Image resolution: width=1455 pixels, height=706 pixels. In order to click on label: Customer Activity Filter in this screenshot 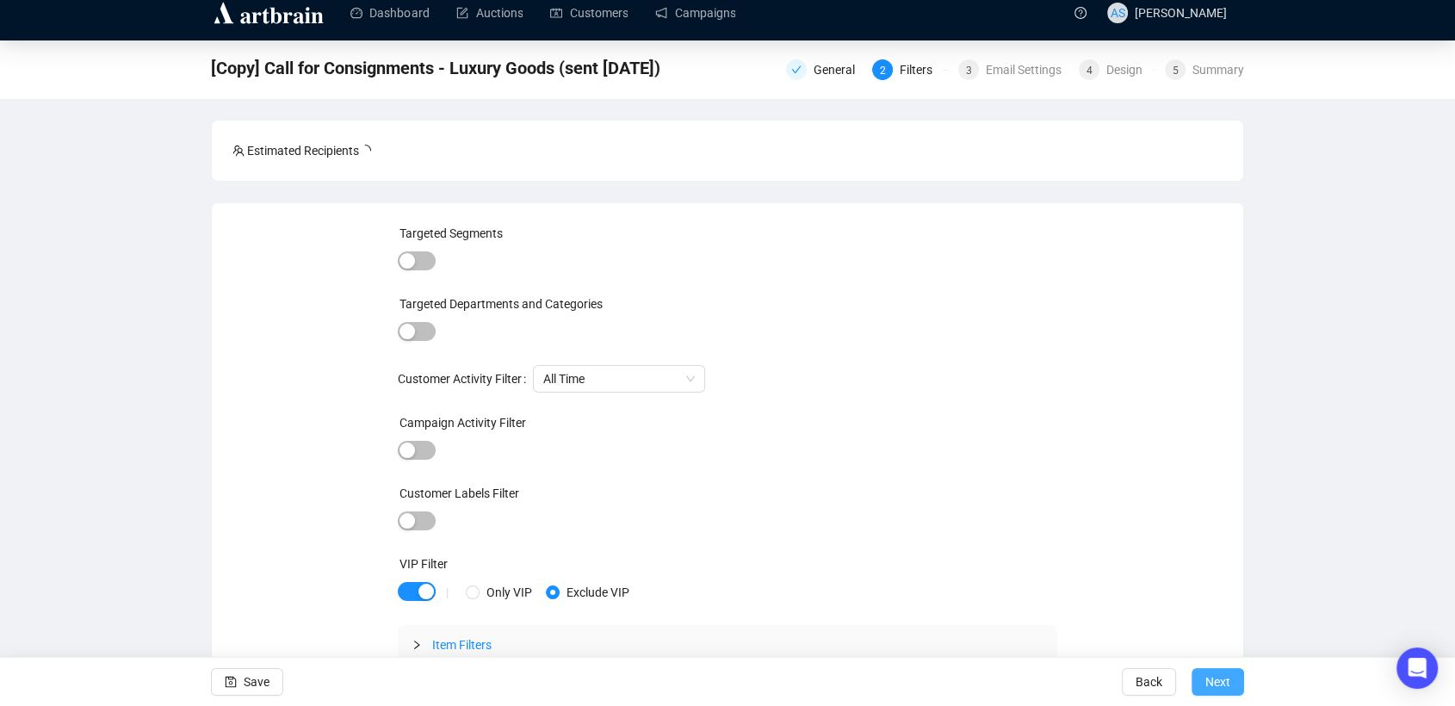, I will do `click(465, 379)`.